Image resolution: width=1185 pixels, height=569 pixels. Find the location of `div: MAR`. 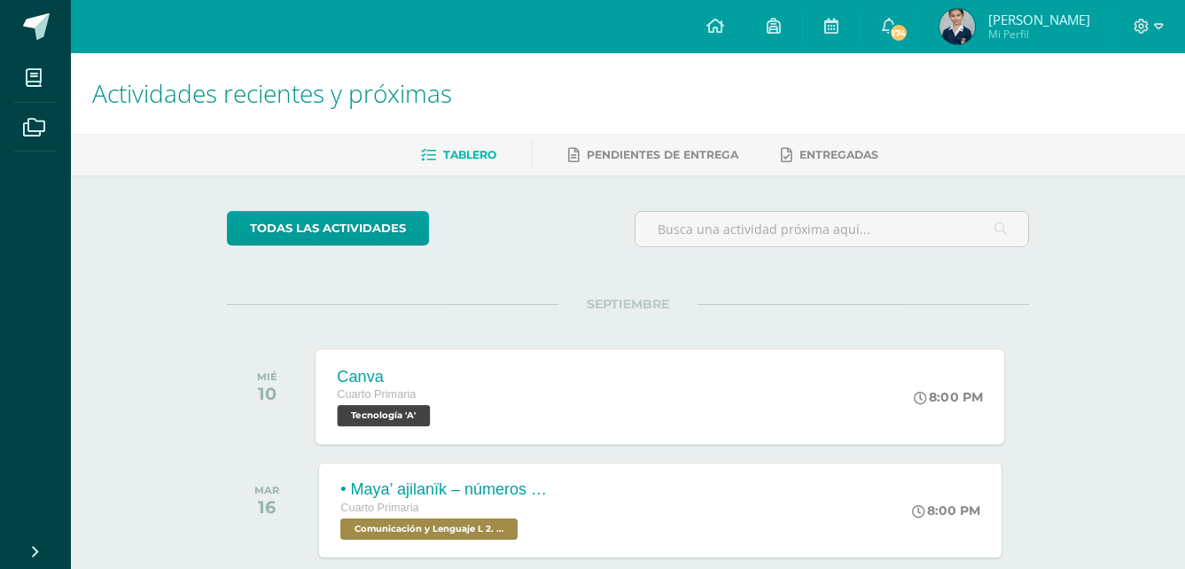

div: MAR is located at coordinates (267, 490).